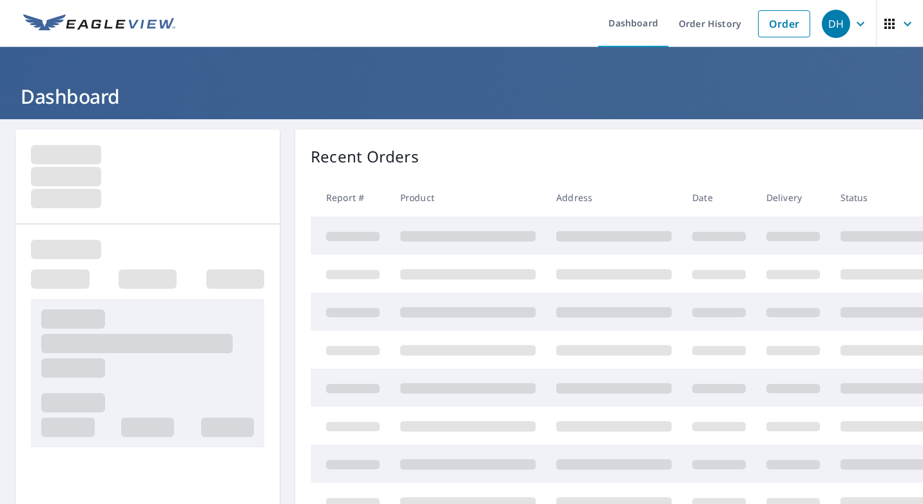 This screenshot has height=504, width=923. What do you see at coordinates (461, 96) in the screenshot?
I see `h1: Dashboard` at bounding box center [461, 96].